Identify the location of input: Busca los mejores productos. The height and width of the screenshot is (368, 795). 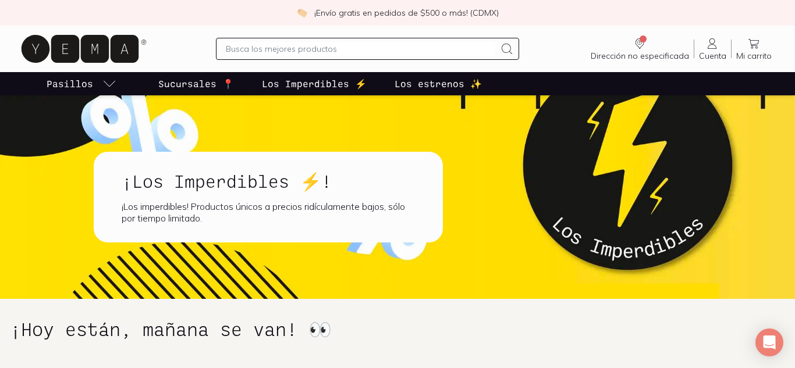
(360, 49).